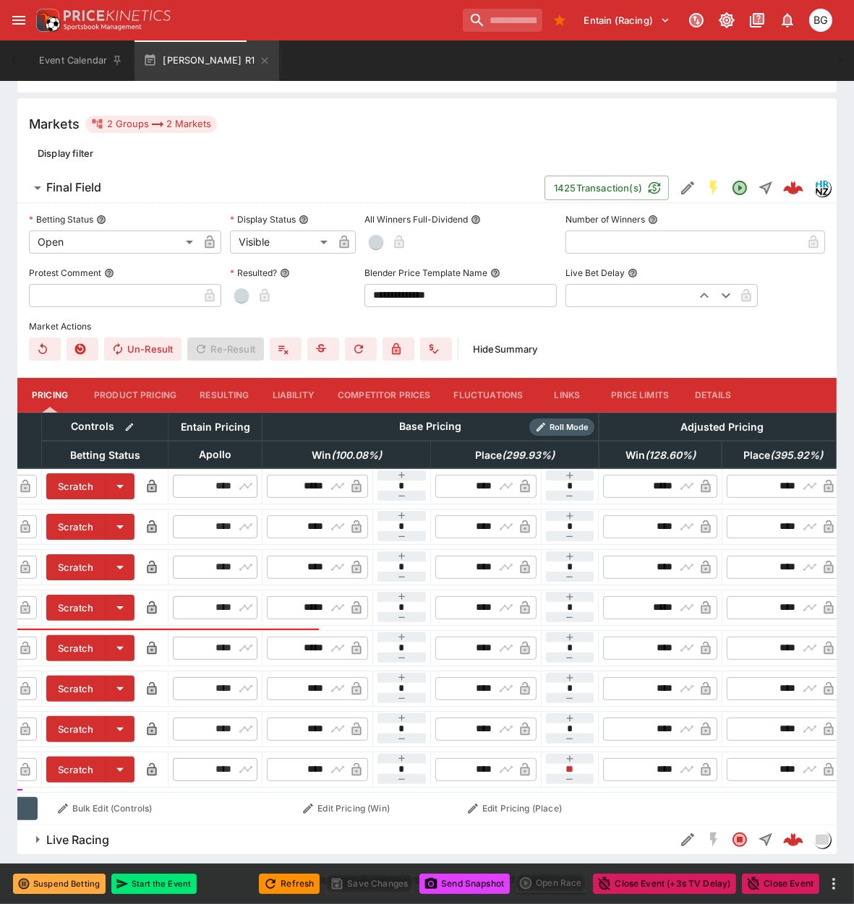 Image resolution: width=854 pixels, height=904 pixels. I want to click on img: liveracing, so click(822, 840).